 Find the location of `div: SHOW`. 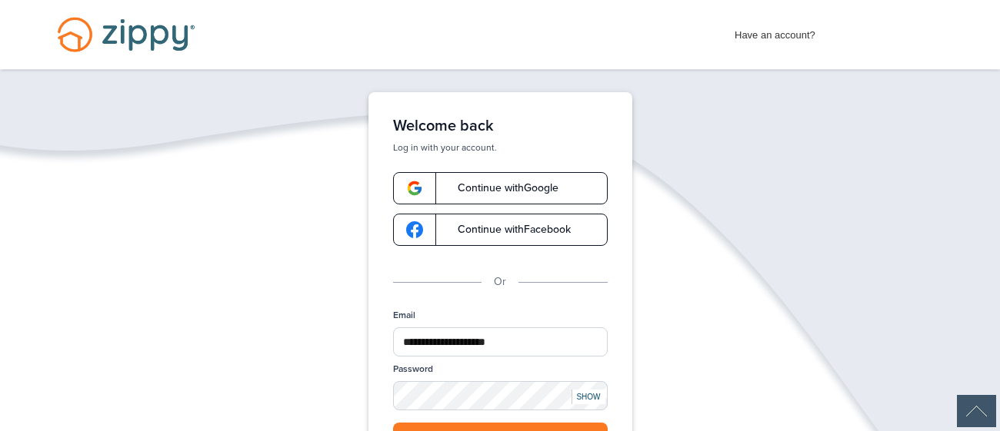

div: SHOW is located at coordinates (588, 397).